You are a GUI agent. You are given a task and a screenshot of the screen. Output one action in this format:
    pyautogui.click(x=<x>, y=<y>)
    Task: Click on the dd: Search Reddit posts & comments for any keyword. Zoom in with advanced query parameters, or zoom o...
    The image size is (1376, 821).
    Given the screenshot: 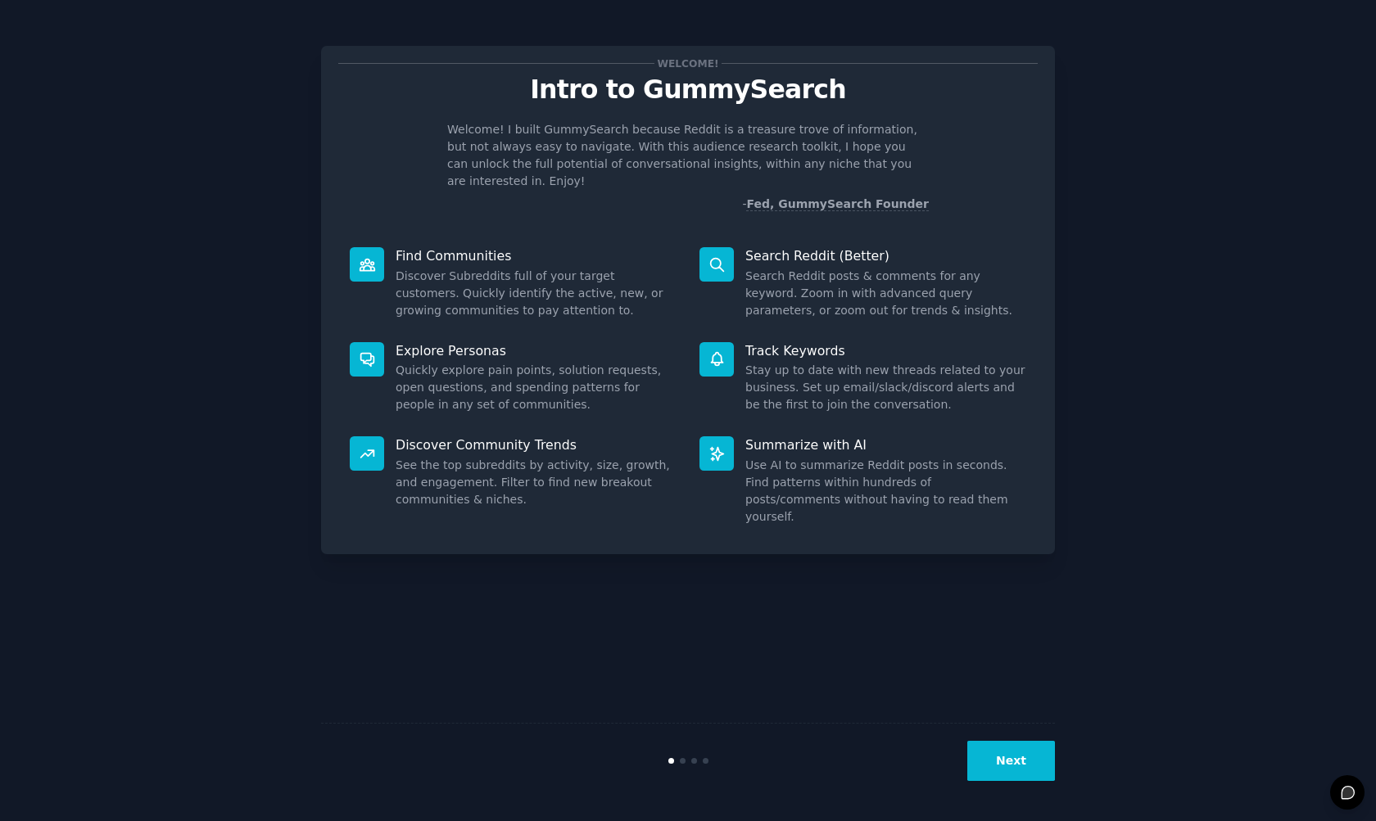 What is the action you would take?
    pyautogui.click(x=885, y=293)
    